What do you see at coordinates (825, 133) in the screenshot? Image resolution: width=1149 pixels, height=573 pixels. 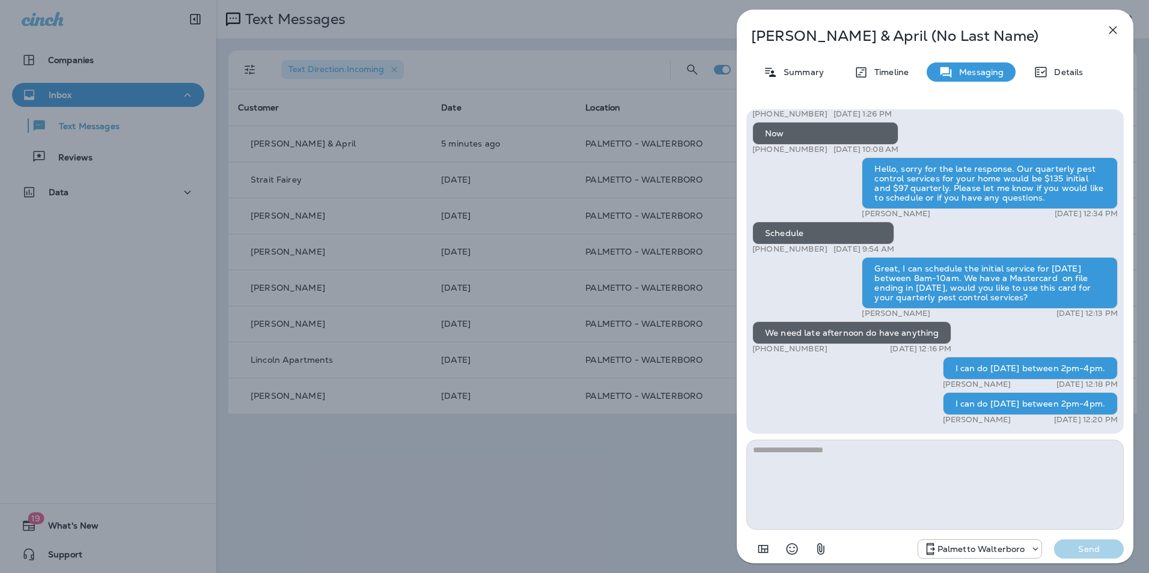 I see `div: Now` at bounding box center [825, 133].